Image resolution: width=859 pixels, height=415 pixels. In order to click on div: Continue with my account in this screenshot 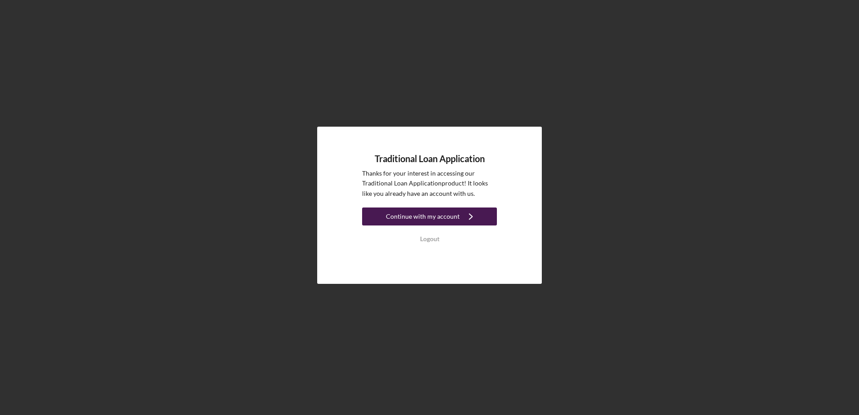, I will do `click(423, 217)`.